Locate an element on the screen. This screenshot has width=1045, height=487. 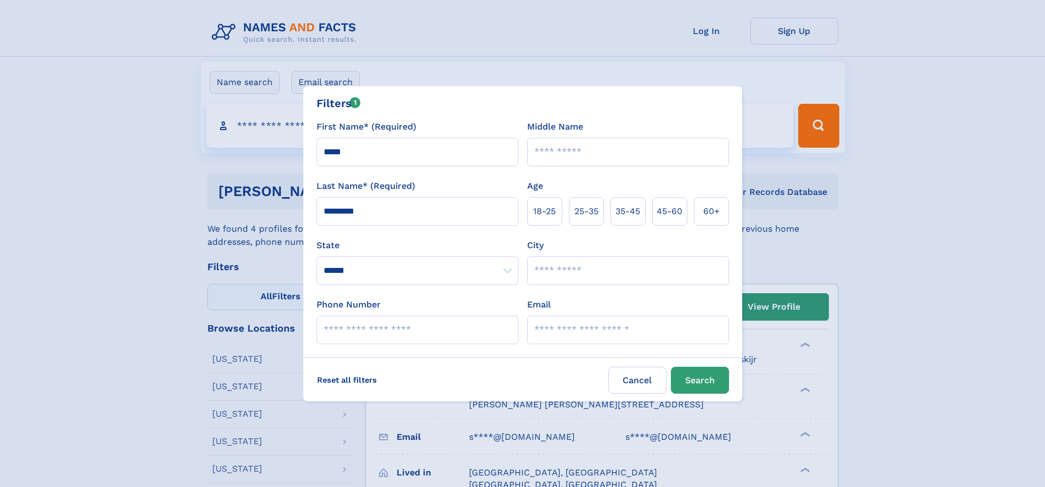
span: 25‑35 is located at coordinates (586, 211).